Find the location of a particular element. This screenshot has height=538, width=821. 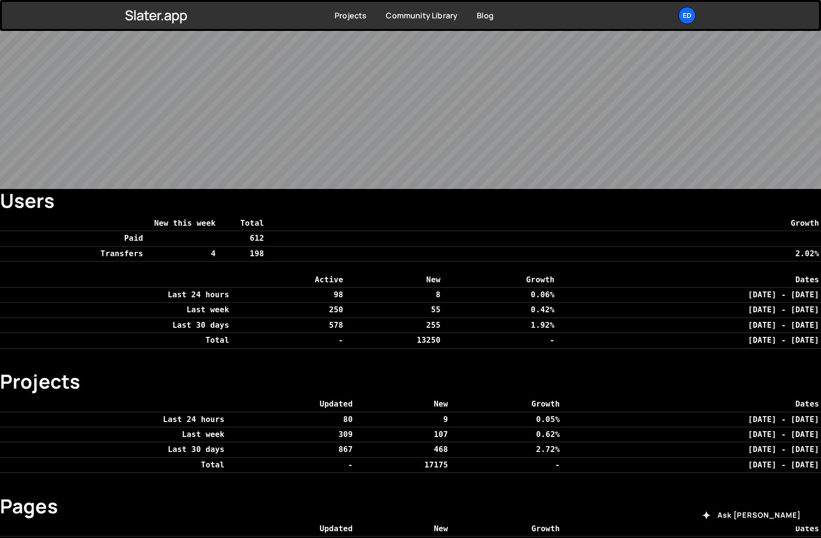

td: 98 is located at coordinates (288, 294).